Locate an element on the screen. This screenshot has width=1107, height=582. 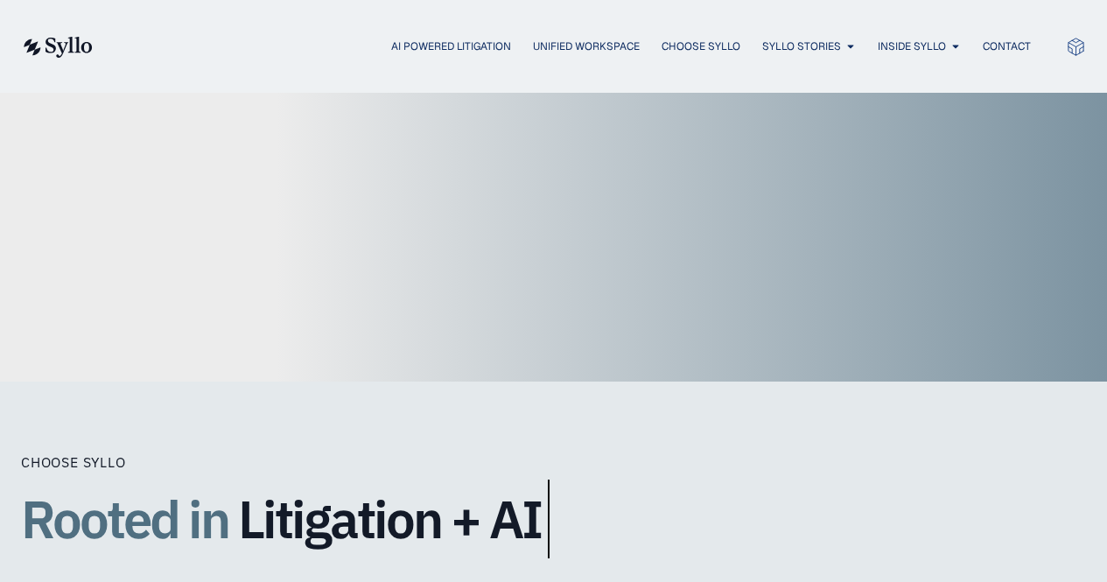
a: Syllo Stories is located at coordinates (802, 46).